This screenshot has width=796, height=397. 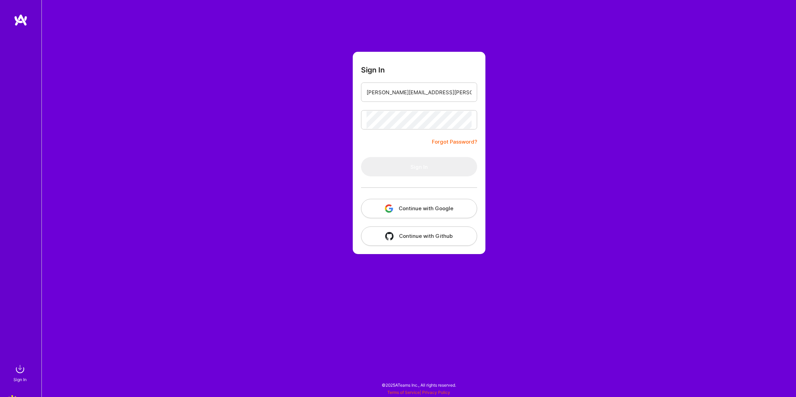 What do you see at coordinates (20, 369) in the screenshot?
I see `img: sign in` at bounding box center [20, 369].